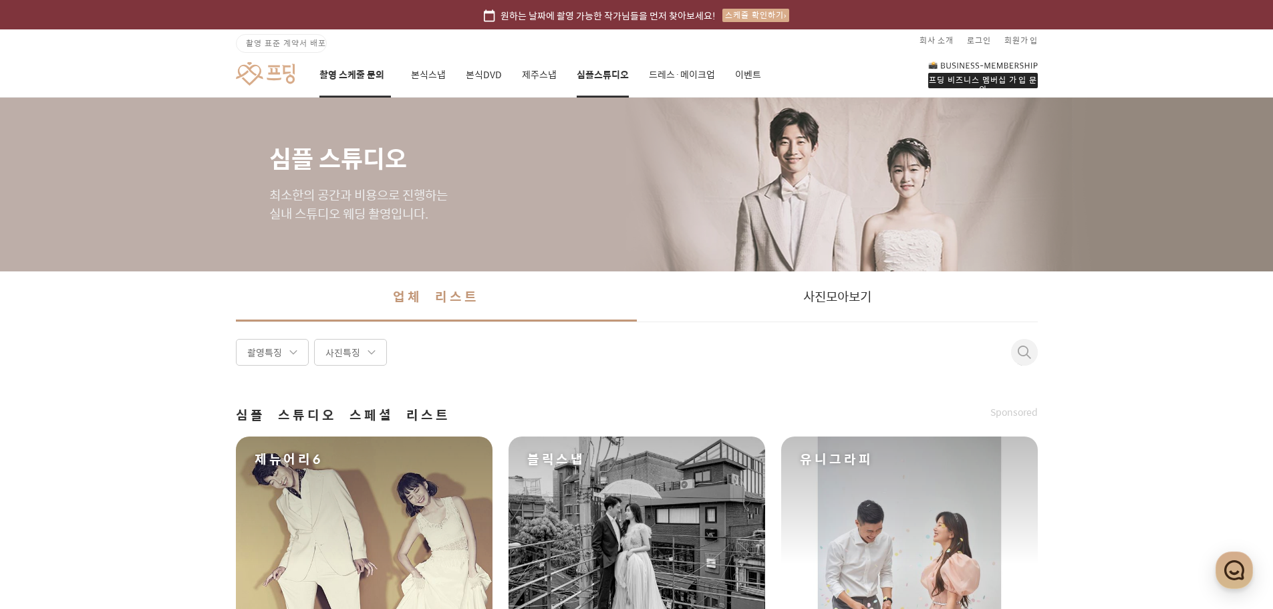 Image resolution: width=1273 pixels, height=609 pixels. Describe the element at coordinates (281, 43) in the screenshot. I see `a: 촬영 표준 계약서 배포` at that location.